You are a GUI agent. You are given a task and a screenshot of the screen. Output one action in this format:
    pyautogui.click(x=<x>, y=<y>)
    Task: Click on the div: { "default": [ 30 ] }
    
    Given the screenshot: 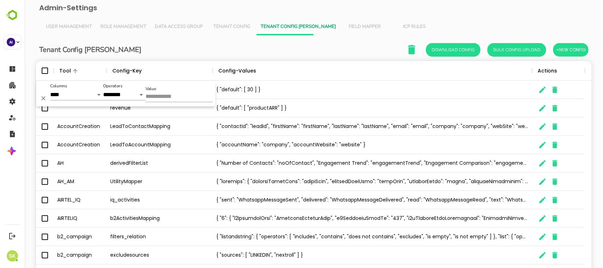 What is the action you would take?
    pyautogui.click(x=348, y=90)
    